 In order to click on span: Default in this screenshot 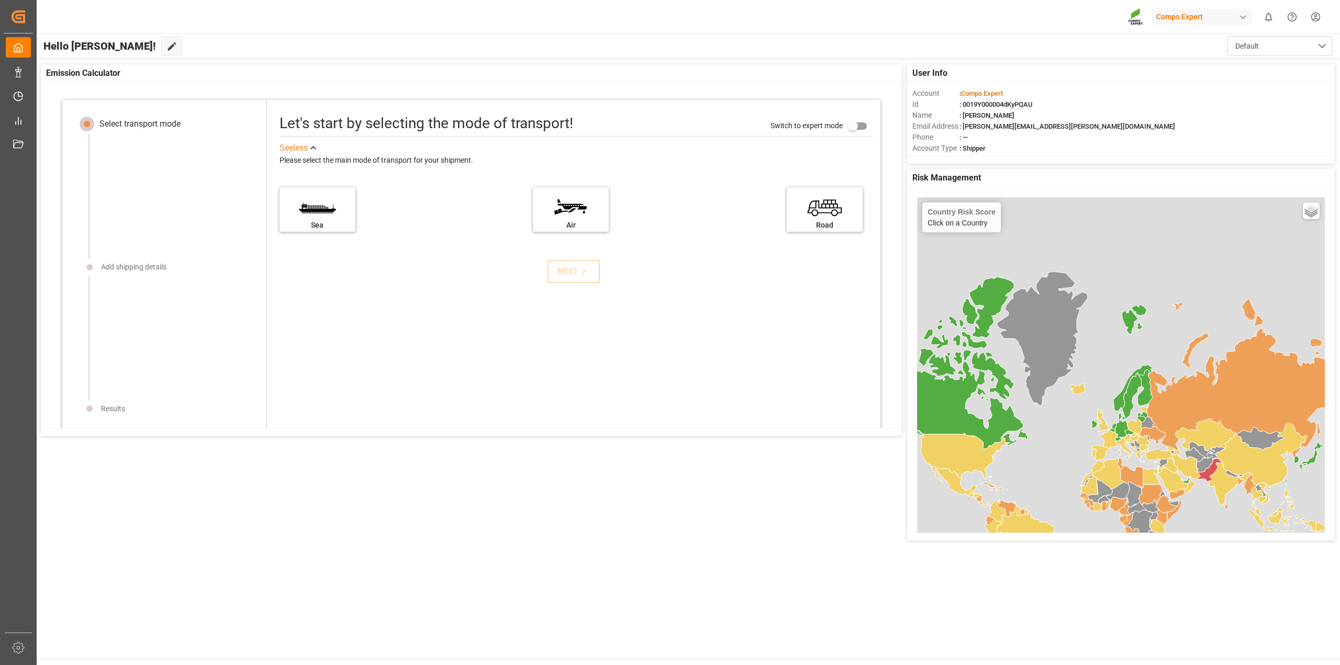, I will do `click(1247, 46)`.